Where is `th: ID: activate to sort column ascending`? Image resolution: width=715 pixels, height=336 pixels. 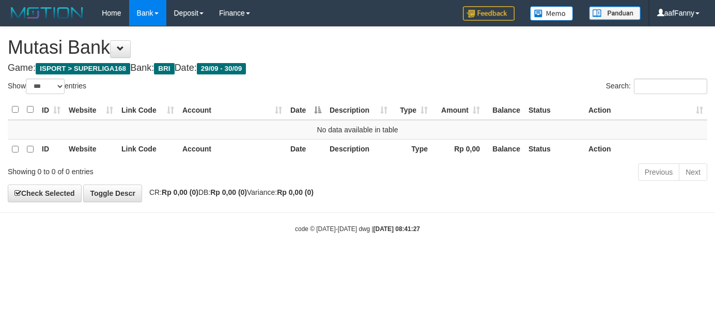
th: ID: activate to sort column ascending is located at coordinates (51, 110).